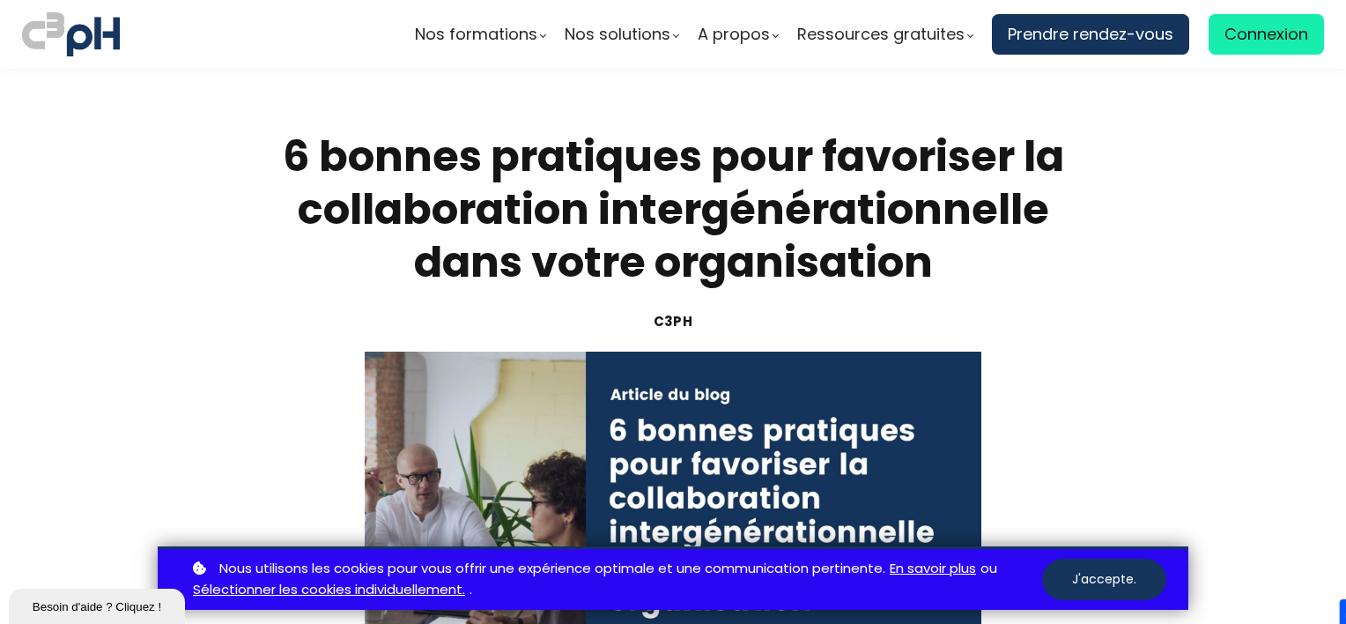 The height and width of the screenshot is (624, 1346). What do you see at coordinates (673, 210) in the screenshot?
I see `h1: 6 bonnes pratiques pour favoriser la collaboration intergénérationnelle dans votre organisation` at bounding box center [673, 210].